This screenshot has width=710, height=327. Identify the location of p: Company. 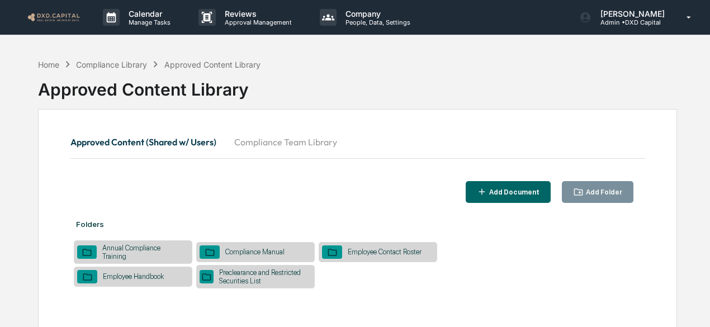
(376, 13).